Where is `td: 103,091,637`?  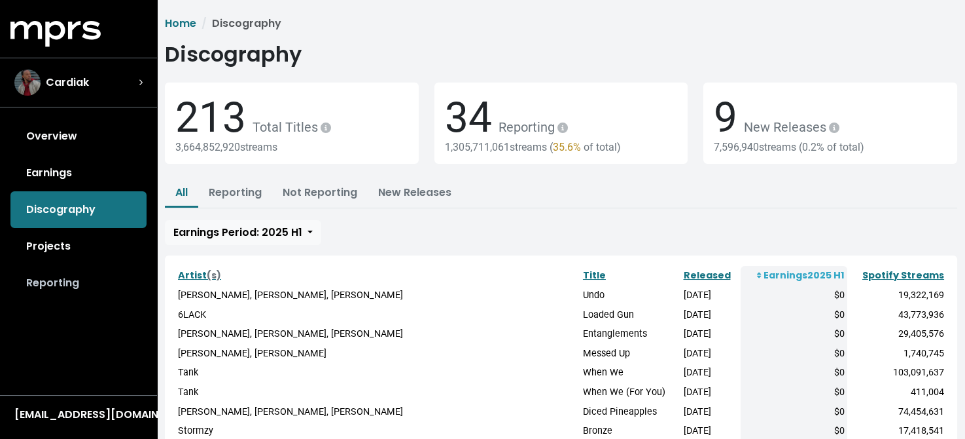 td: 103,091,637 is located at coordinates (897, 372).